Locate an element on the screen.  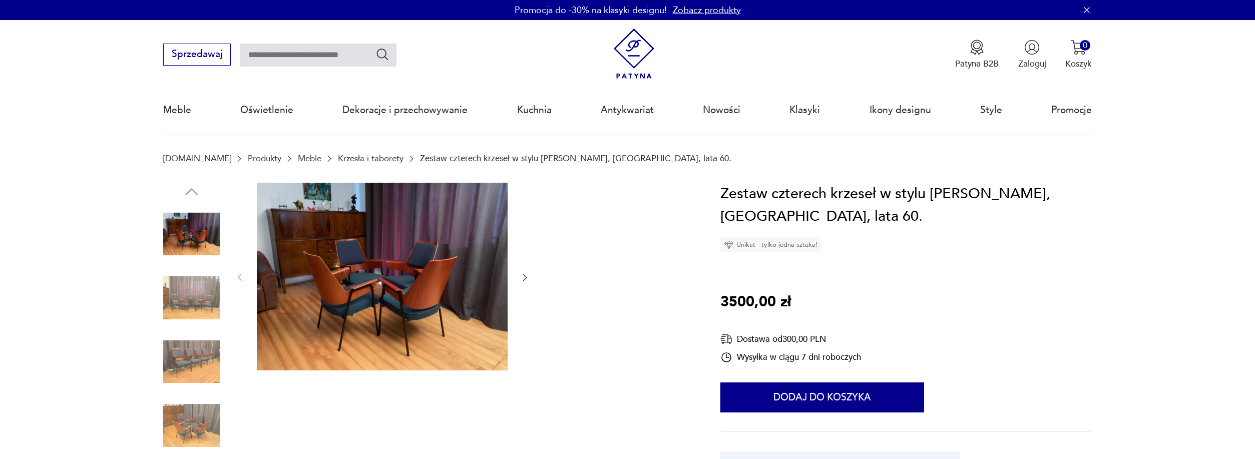
button: 0Koszyk is located at coordinates (1078, 55).